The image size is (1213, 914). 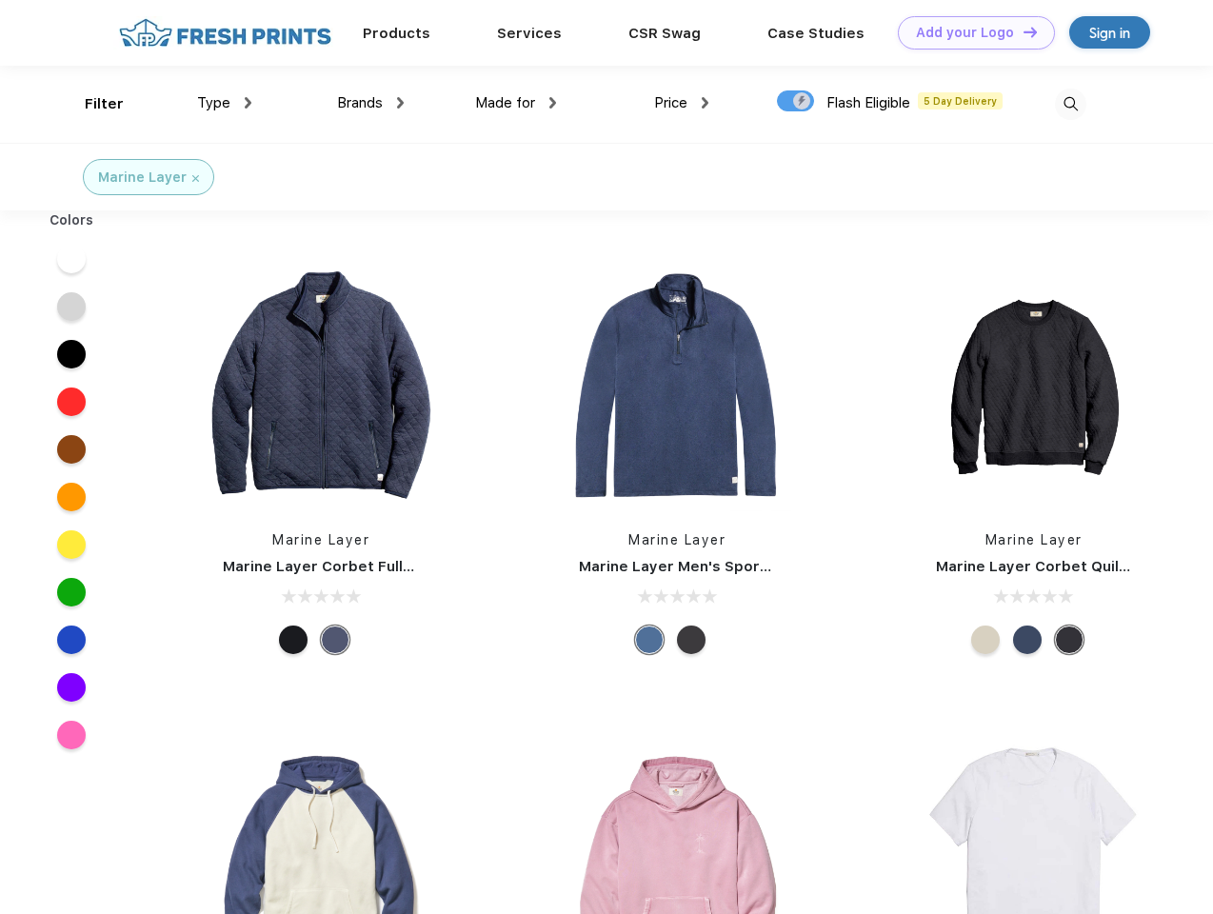 What do you see at coordinates (335, 640) in the screenshot?
I see `div: Navy` at bounding box center [335, 640].